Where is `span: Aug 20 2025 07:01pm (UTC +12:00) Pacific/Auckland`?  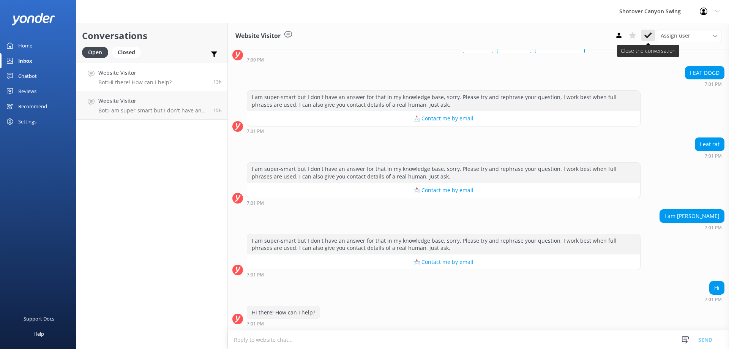
span: Aug 20 2025 07:01pm (UTC +12:00) Pacific/Auckland is located at coordinates (218, 82).